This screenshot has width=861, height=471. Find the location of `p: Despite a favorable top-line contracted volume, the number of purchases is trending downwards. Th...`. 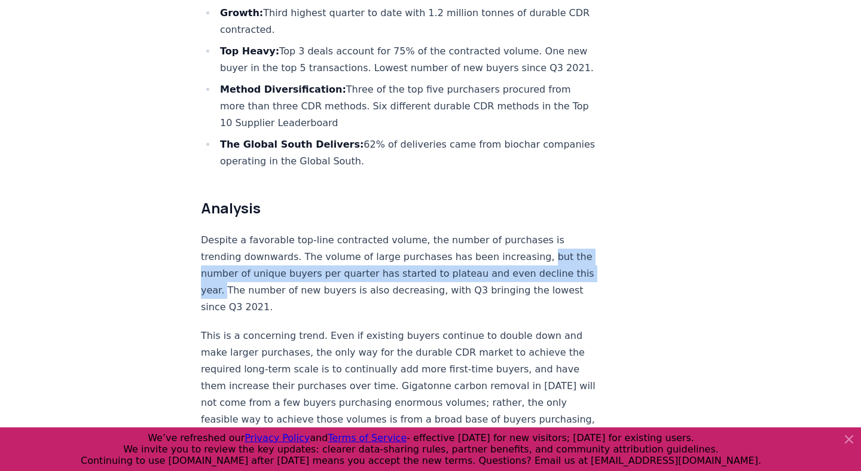

p: Despite a favorable top-line contracted volume, the number of purchases is trending downwards. Th... is located at coordinates (399, 274).